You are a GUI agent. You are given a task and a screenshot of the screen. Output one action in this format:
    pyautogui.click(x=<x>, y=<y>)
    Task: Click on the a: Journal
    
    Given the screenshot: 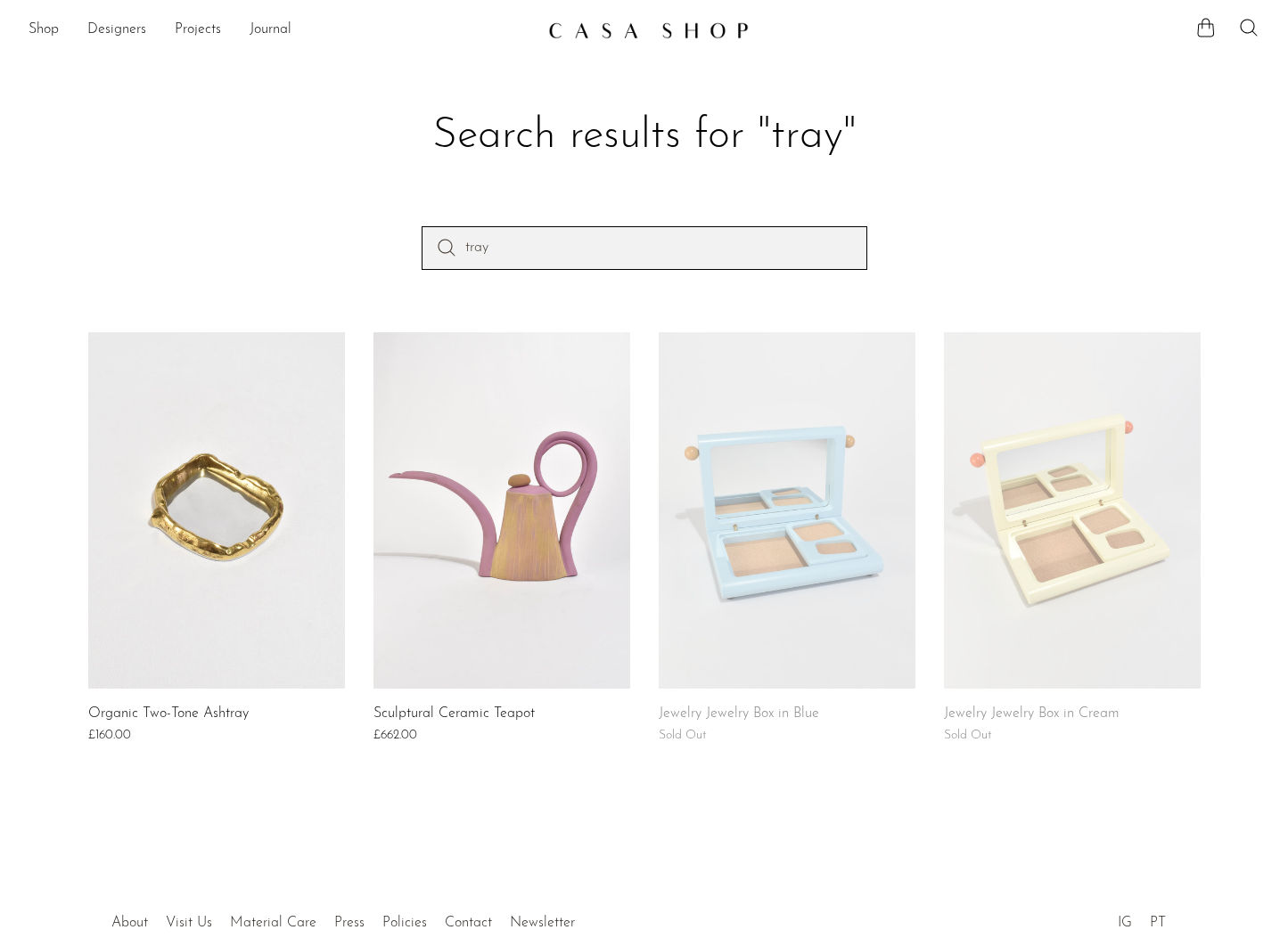 What is the action you would take?
    pyautogui.click(x=270, y=31)
    